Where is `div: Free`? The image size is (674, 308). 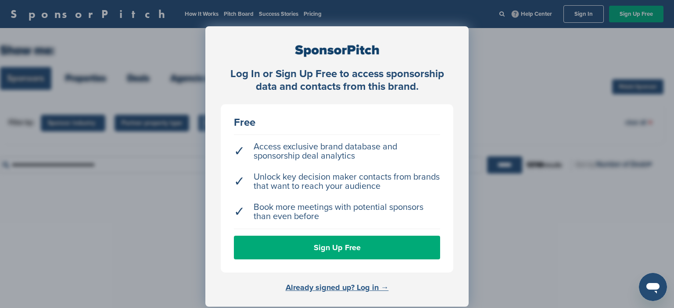 div: Free is located at coordinates (337, 123).